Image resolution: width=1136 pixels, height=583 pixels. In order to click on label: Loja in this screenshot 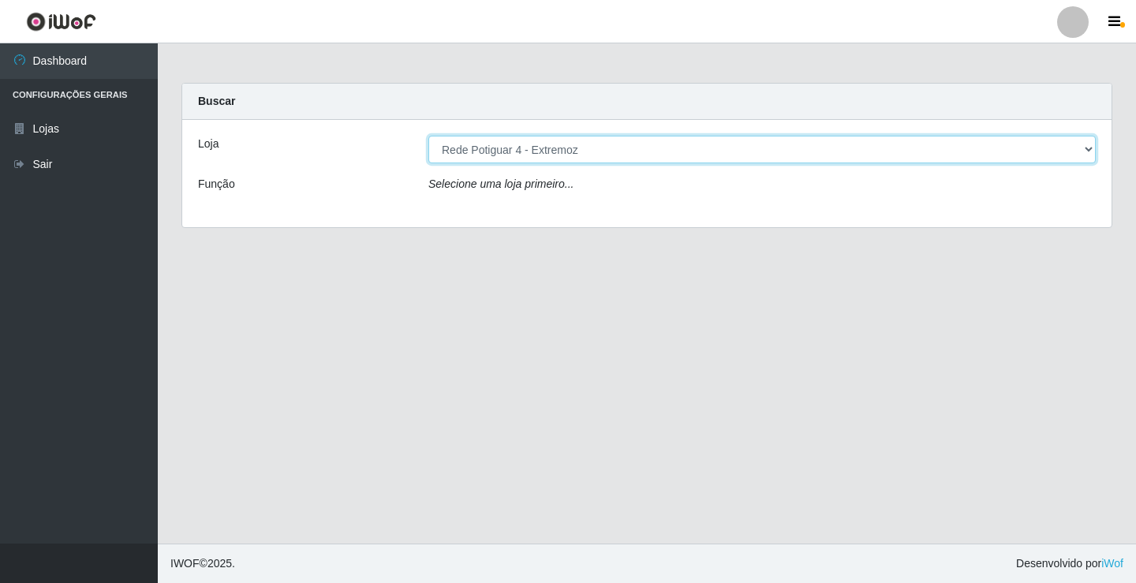, I will do `click(208, 144)`.